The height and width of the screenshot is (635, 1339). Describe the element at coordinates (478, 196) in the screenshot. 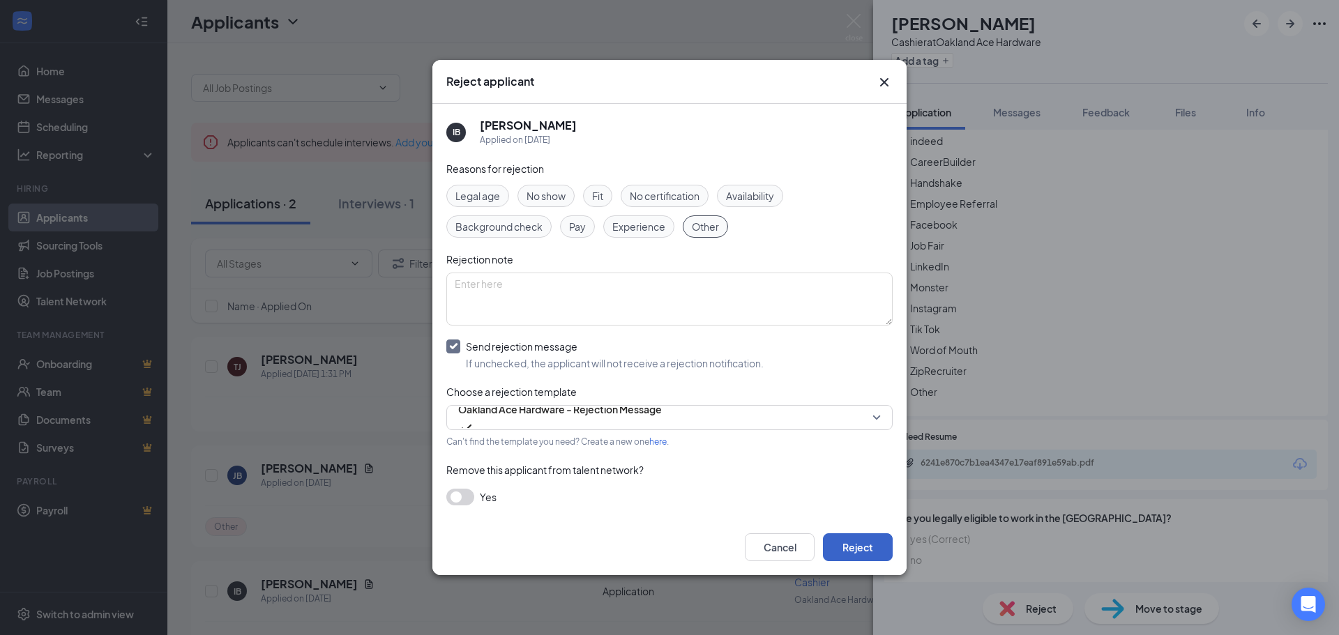

I see `span: Legal age` at that location.